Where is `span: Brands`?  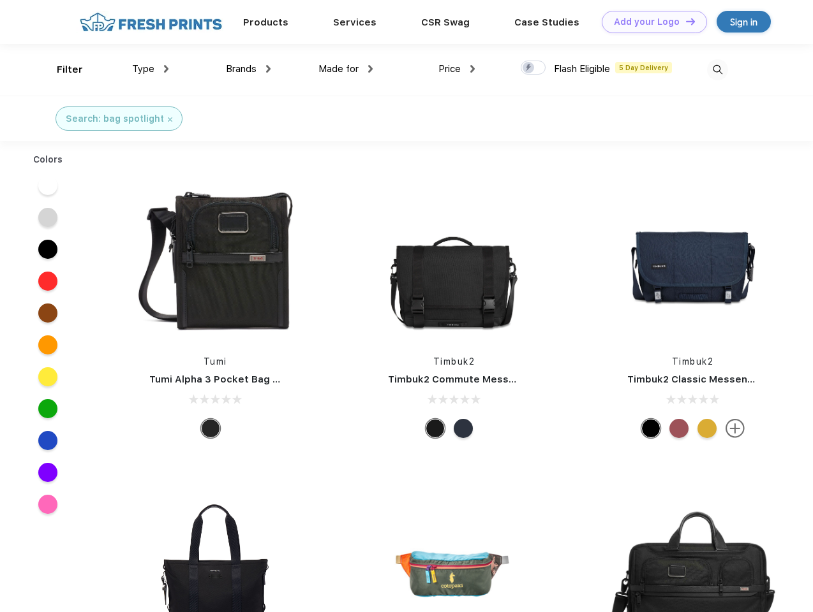
span: Brands is located at coordinates (241, 69).